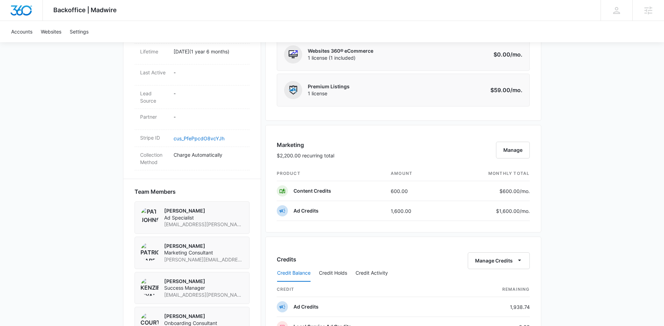  Describe the element at coordinates (192, 119) in the screenshot. I see `div: Partner-` at that location.